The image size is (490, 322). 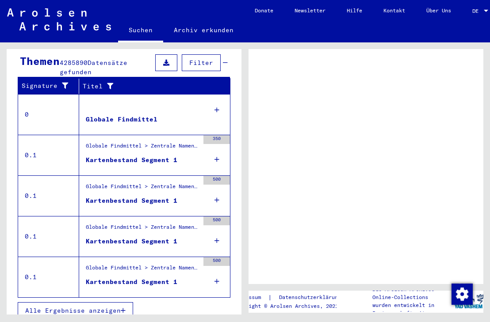 I want to click on div: Globale Findmittel, so click(x=122, y=119).